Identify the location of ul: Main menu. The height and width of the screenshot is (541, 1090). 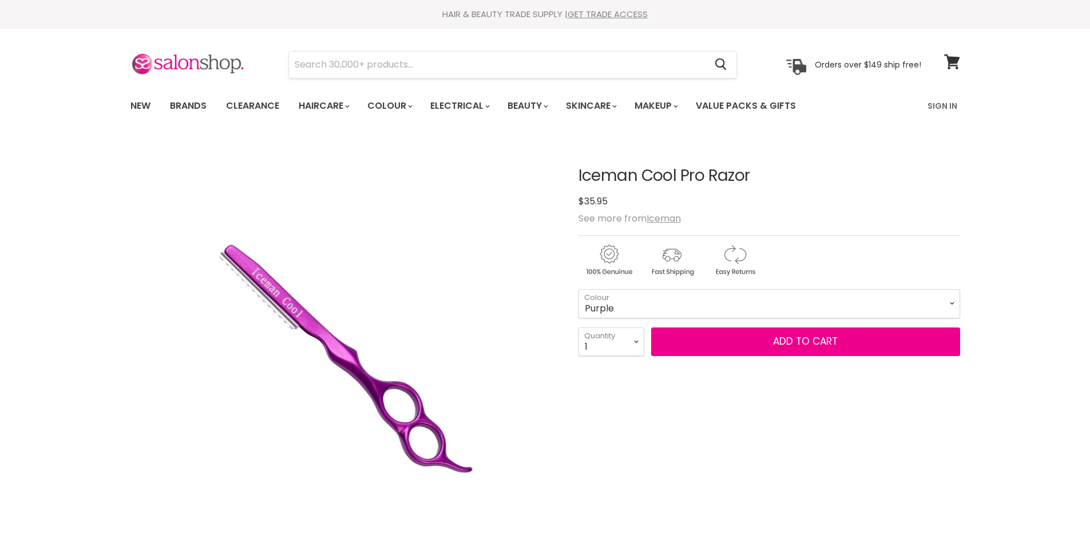
(492, 106).